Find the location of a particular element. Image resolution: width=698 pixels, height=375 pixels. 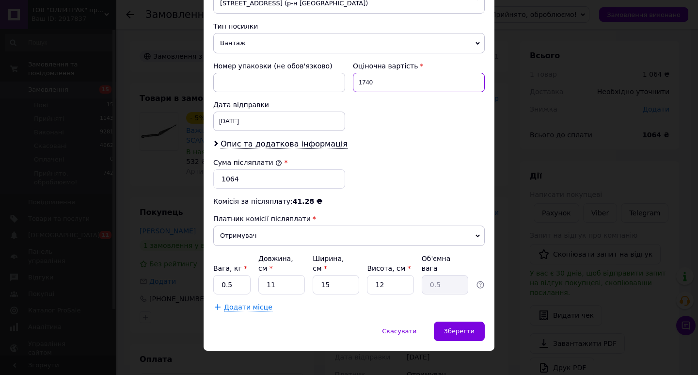

span: Додати місце is located at coordinates (248, 307).